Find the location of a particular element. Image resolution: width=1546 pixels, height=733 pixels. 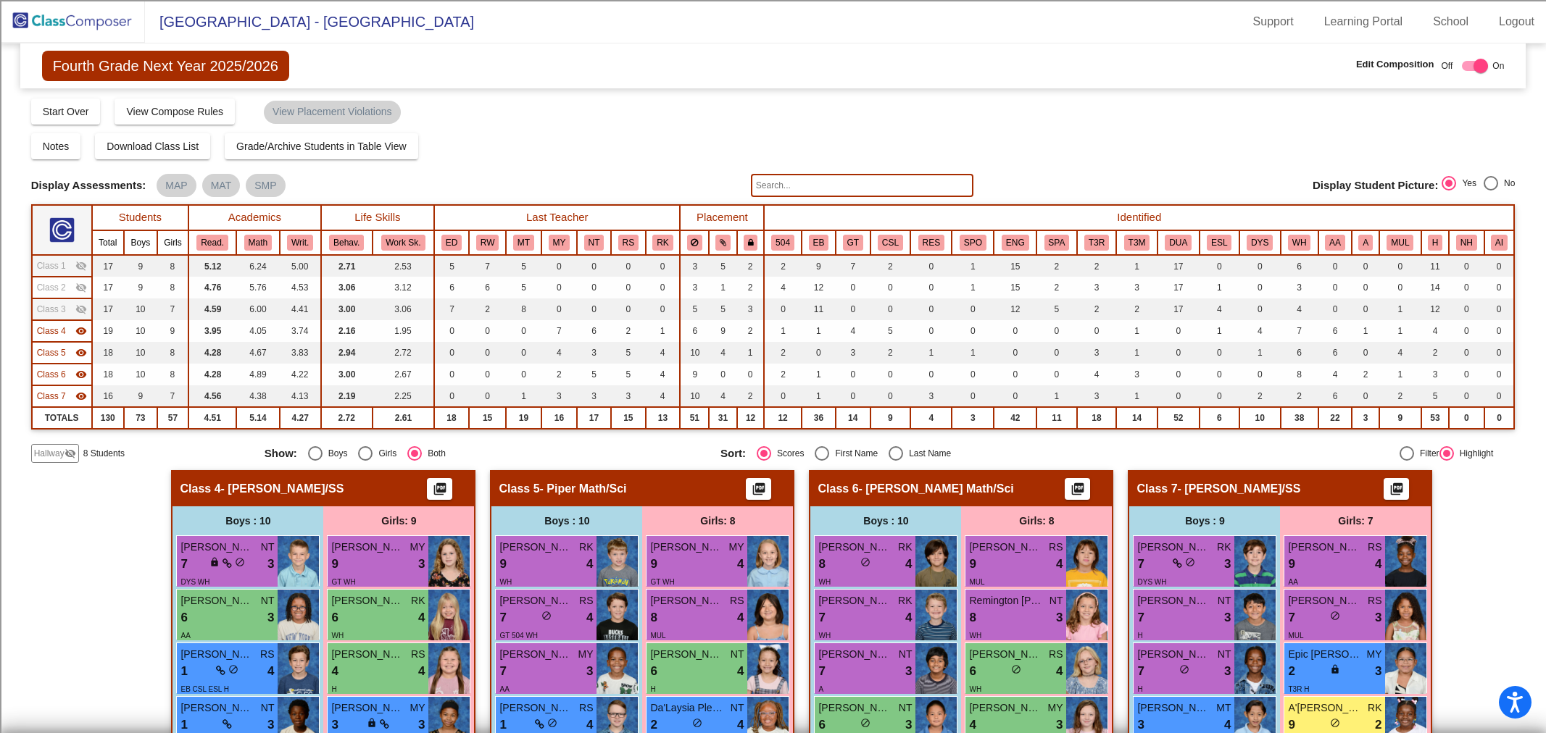

mat-icon: visibility_off is located at coordinates (81, 309).